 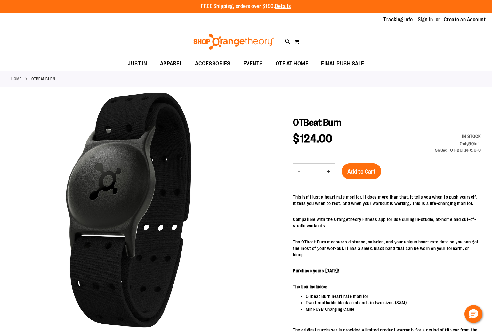 I want to click on a: APPAREL, so click(x=171, y=64).